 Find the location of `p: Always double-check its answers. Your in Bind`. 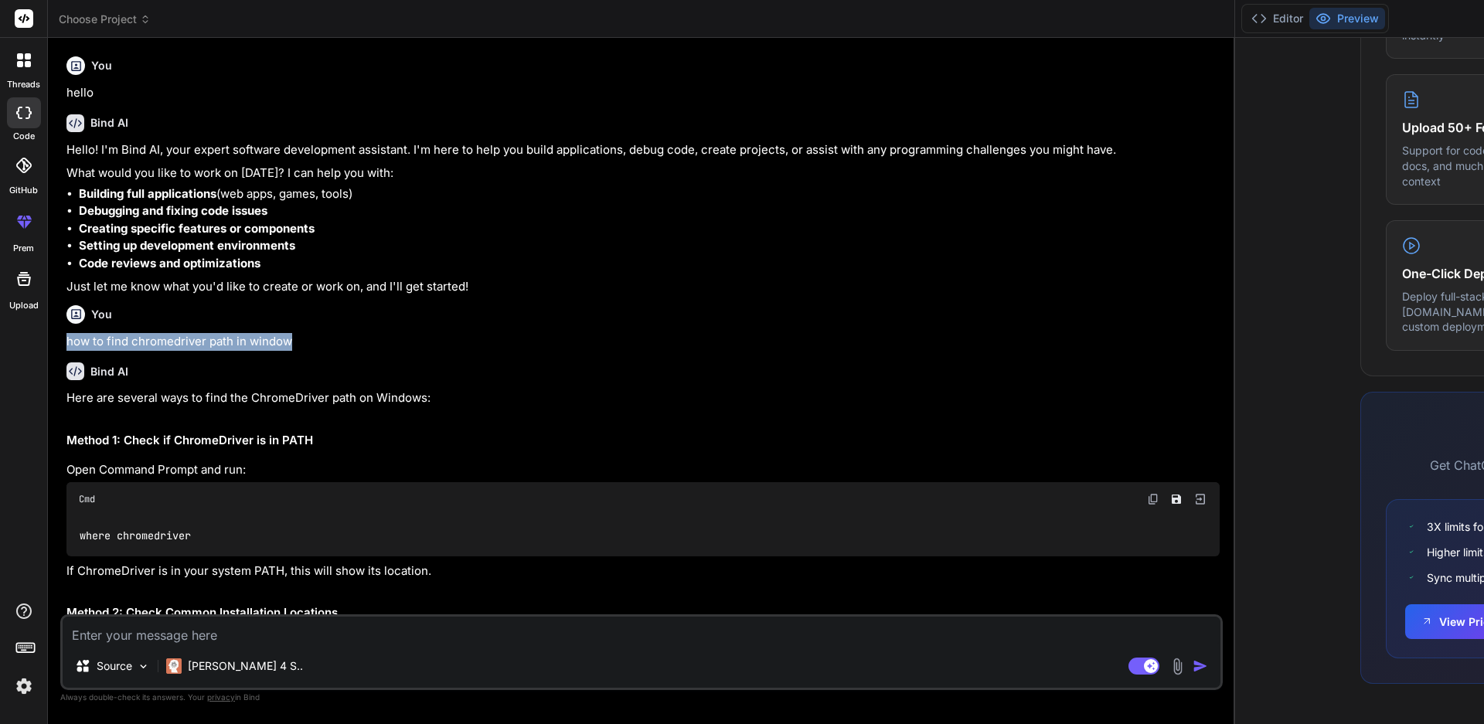

p: Always double-check its answers. Your in Bind is located at coordinates (642, 697).